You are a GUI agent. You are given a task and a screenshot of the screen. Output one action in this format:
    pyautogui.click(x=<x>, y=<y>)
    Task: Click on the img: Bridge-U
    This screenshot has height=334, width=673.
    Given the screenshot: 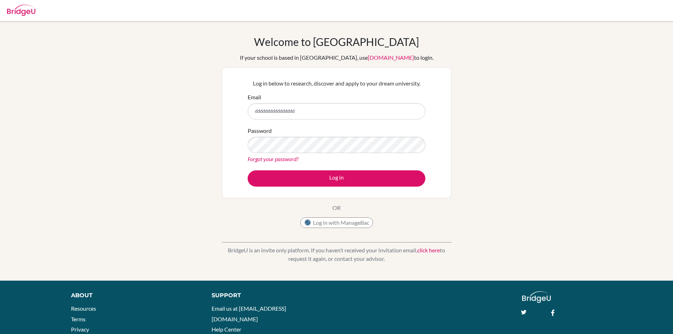 What is the action you would take?
    pyautogui.click(x=21, y=10)
    